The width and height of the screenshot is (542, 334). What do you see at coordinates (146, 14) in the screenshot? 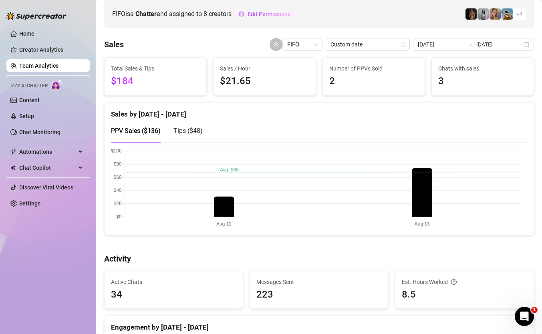
I see `b: Chatter` at bounding box center [146, 14].